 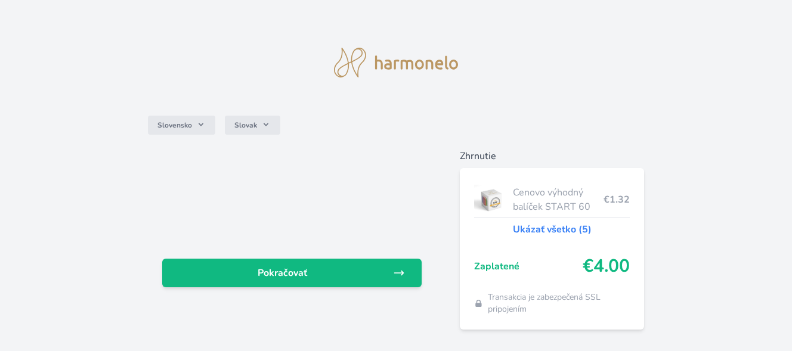 What do you see at coordinates (529, 267) in the screenshot?
I see `span: Zaplatené` at bounding box center [529, 267].